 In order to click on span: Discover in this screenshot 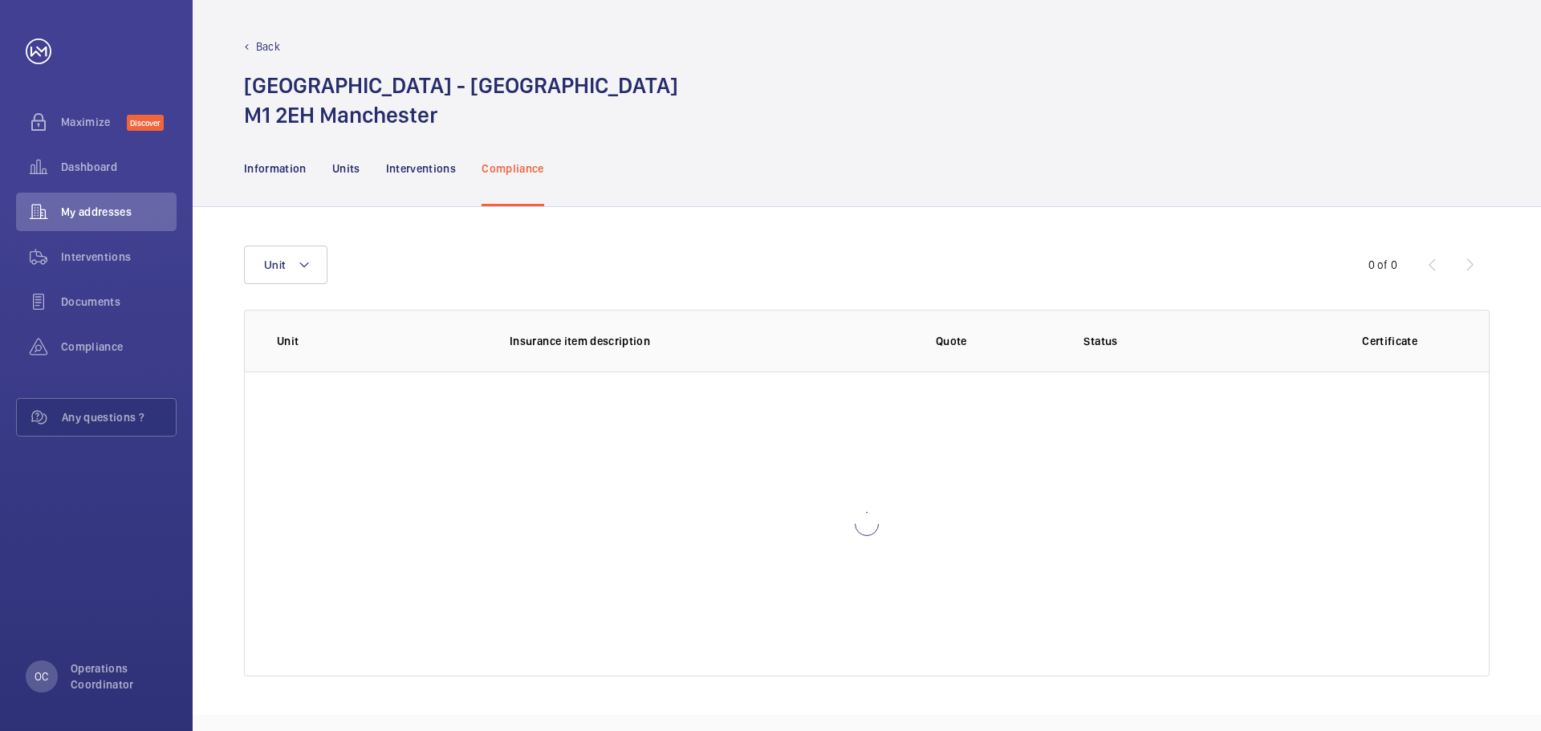, I will do `click(145, 123)`.